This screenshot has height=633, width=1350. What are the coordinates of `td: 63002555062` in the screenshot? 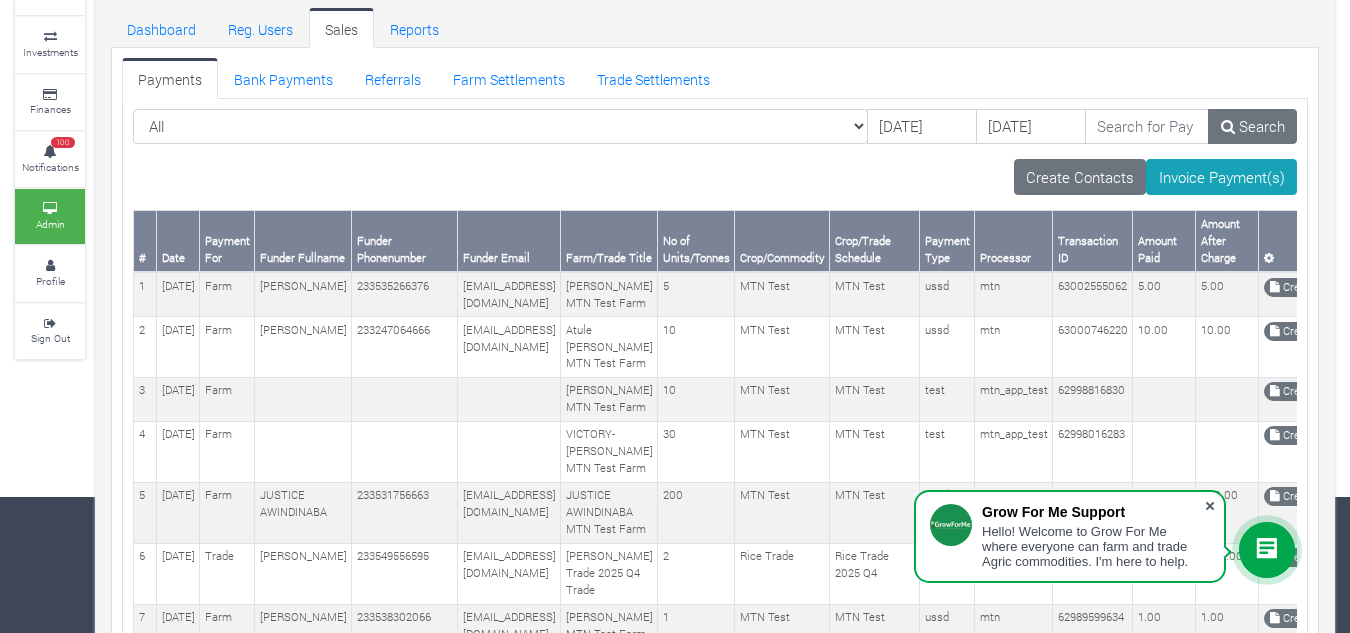 It's located at (1093, 294).